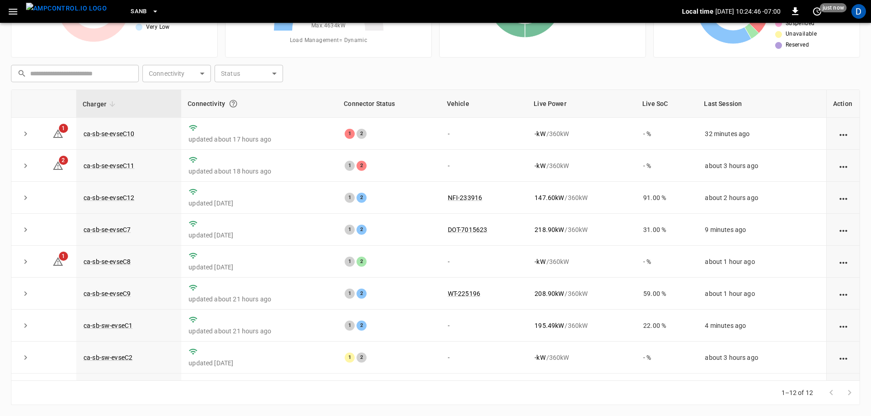  What do you see at coordinates (800, 24) in the screenshot?
I see `span: Suspended` at bounding box center [800, 24].